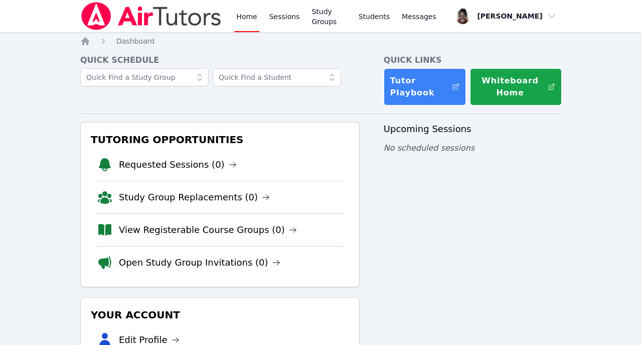 This screenshot has width=642, height=345. What do you see at coordinates (178, 165) in the screenshot?
I see `a: Requested Sessions (0)` at bounding box center [178, 165].